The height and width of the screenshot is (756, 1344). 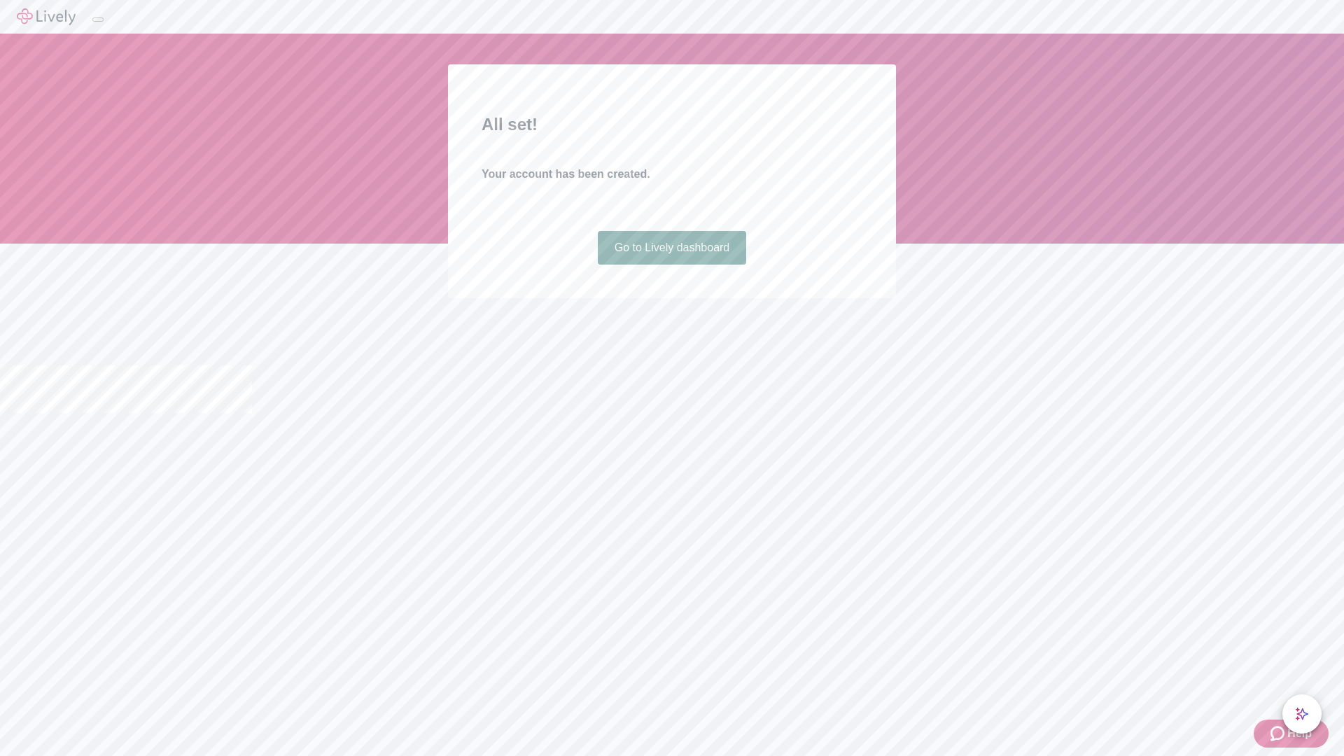 I want to click on svg: Zendesk support icon, so click(x=1279, y=734).